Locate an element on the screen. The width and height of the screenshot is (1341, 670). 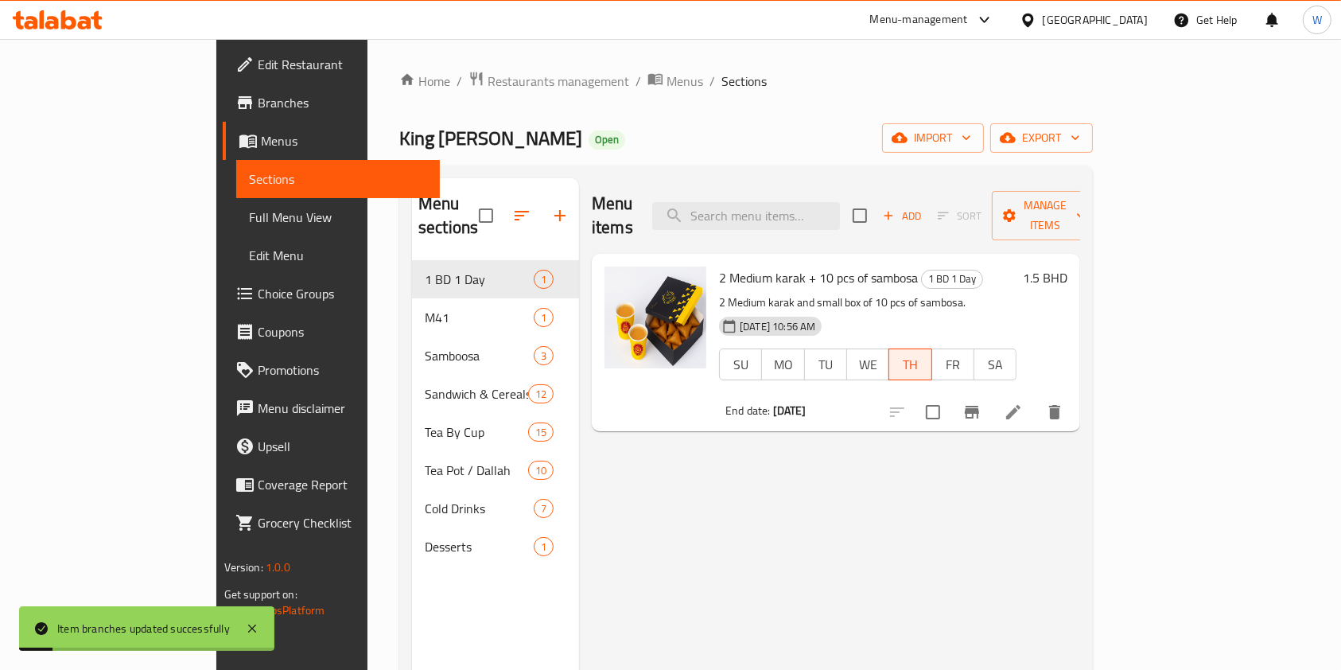
span: SA is located at coordinates (995, 364).